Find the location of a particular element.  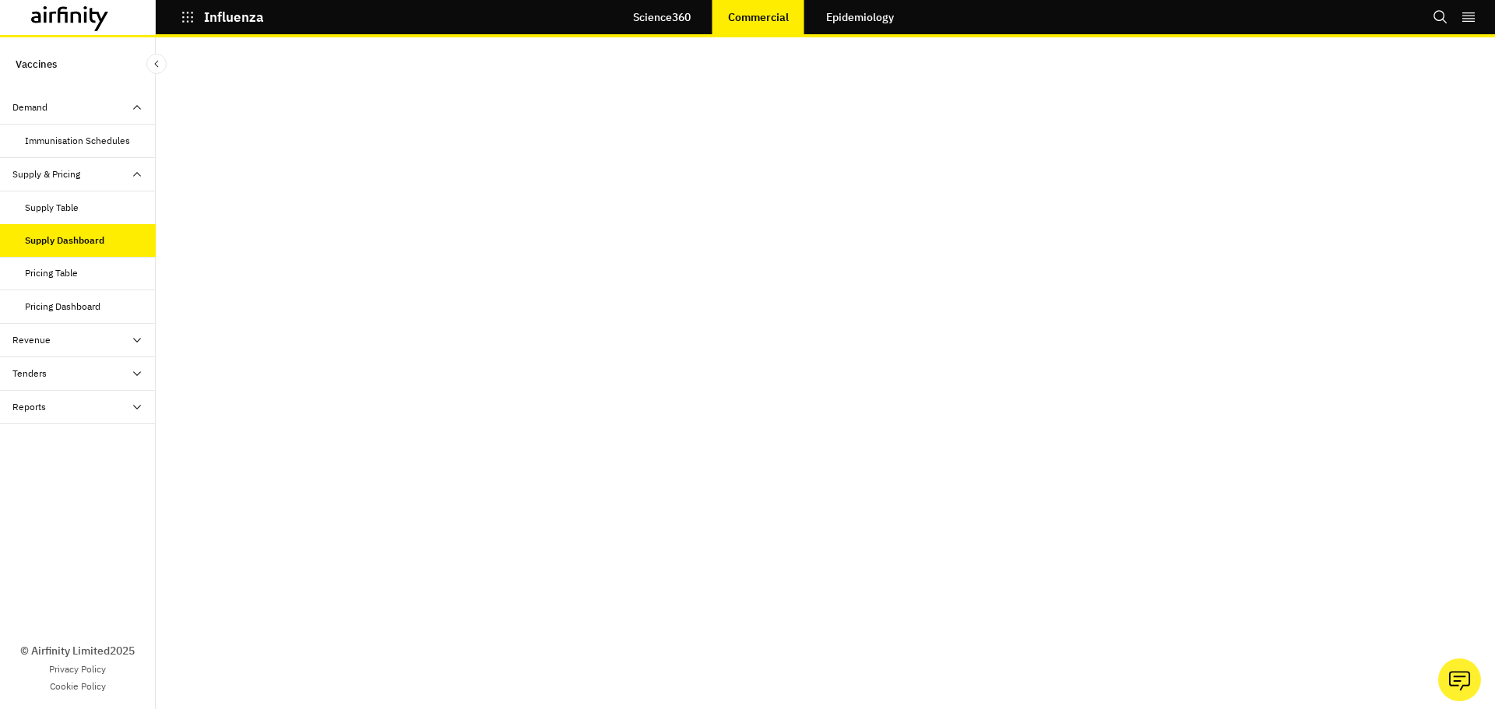

a: Cookie Policy is located at coordinates (78, 687).